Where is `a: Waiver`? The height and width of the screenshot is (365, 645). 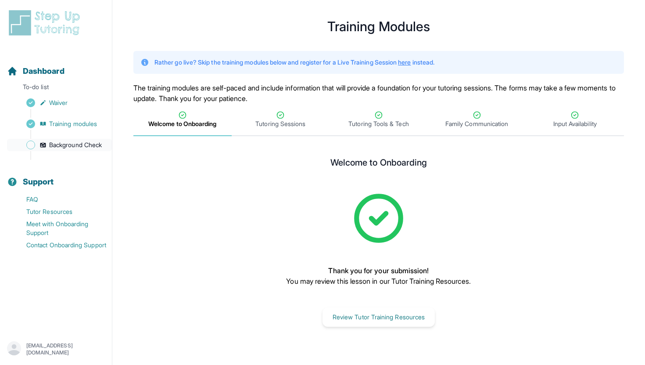 a: Waiver is located at coordinates (59, 103).